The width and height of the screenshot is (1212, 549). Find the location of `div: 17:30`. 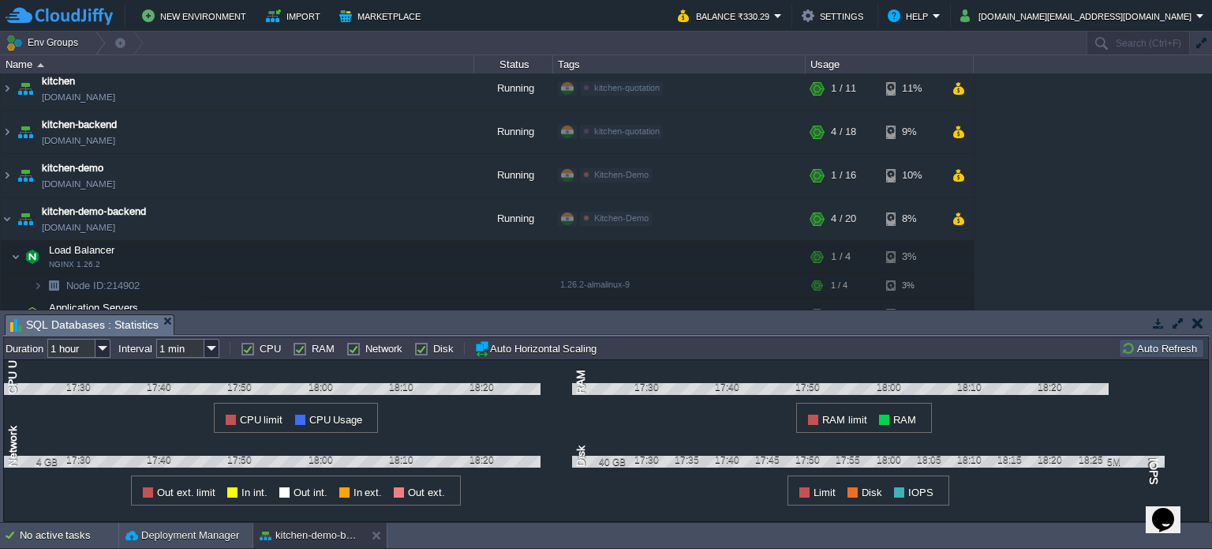

div: 17:30 is located at coordinates (646, 459).